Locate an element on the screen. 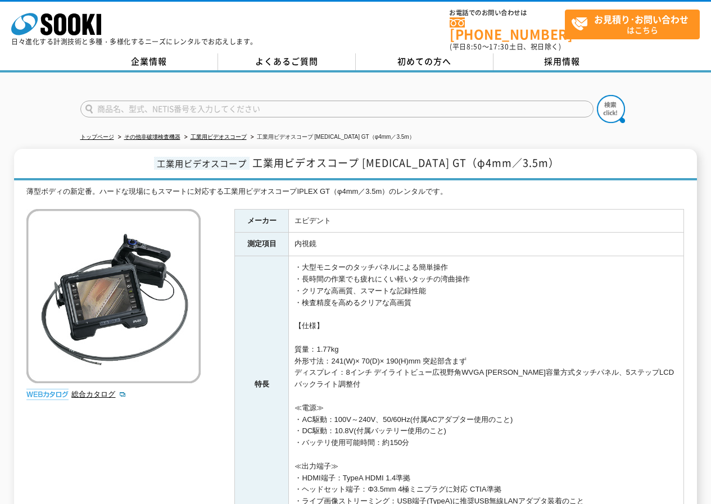 This screenshot has height=504, width=711. a: トップページ is located at coordinates (97, 137).